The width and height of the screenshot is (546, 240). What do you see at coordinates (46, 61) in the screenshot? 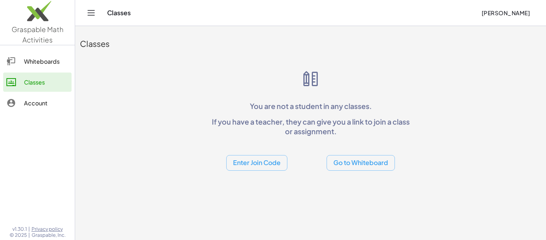
I see `div: Whiteboards` at bounding box center [46, 61].